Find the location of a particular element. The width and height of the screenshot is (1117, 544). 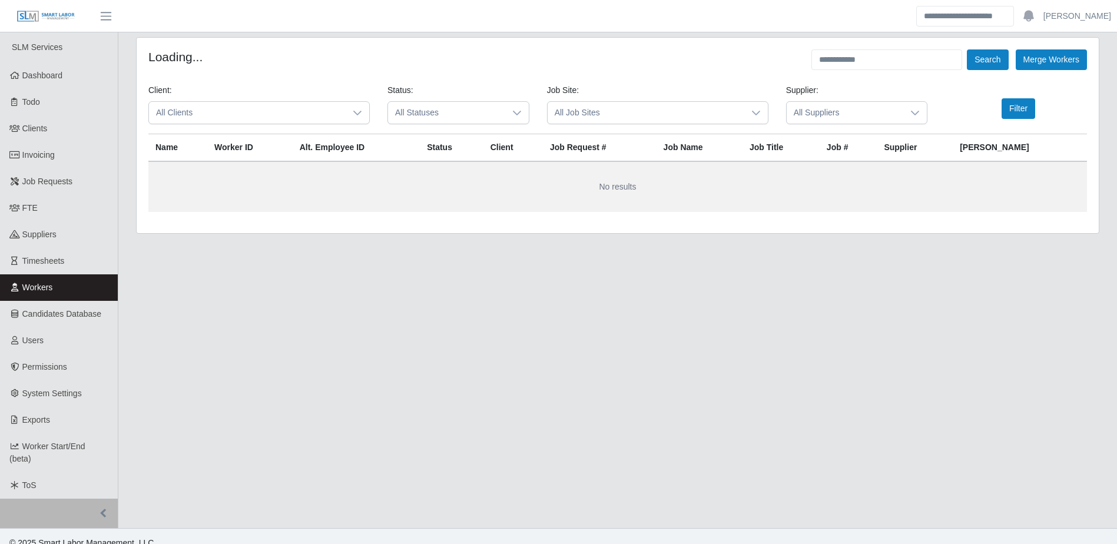

span: Invoicing is located at coordinates (38, 155).